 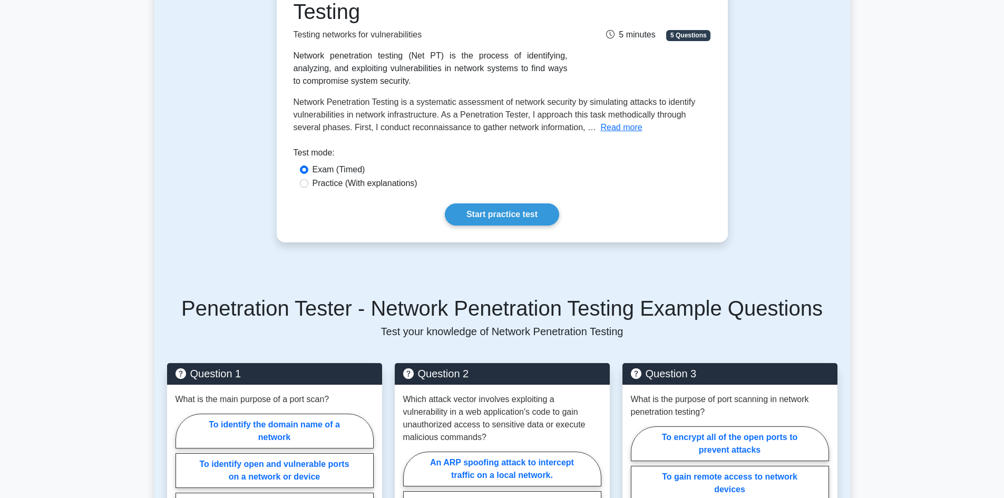 I want to click on button: Read more, so click(x=621, y=128).